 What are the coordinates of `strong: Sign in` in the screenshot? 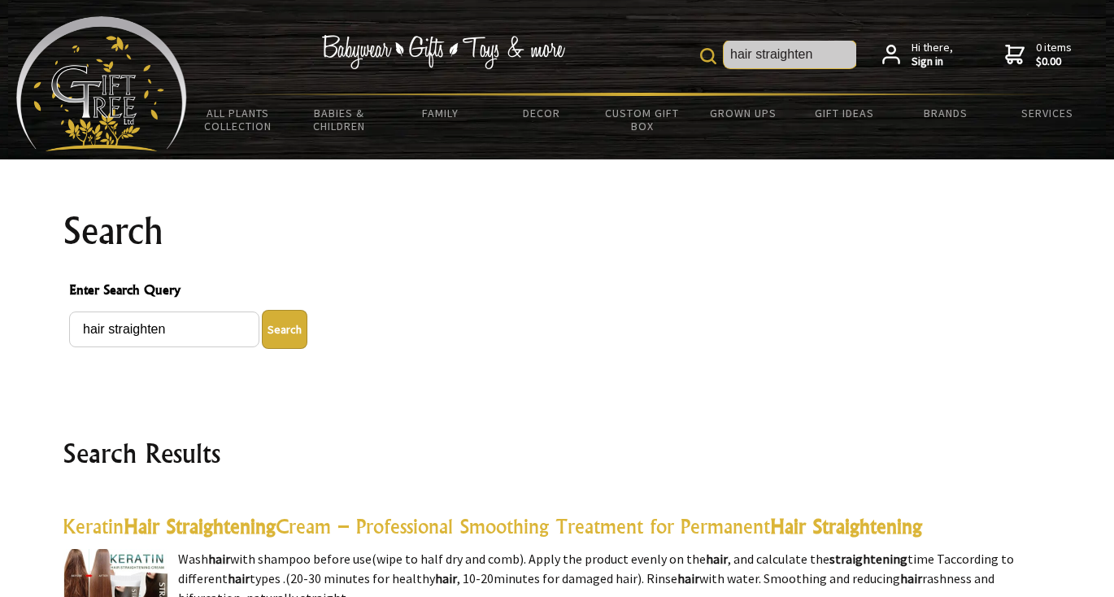 It's located at (932, 62).